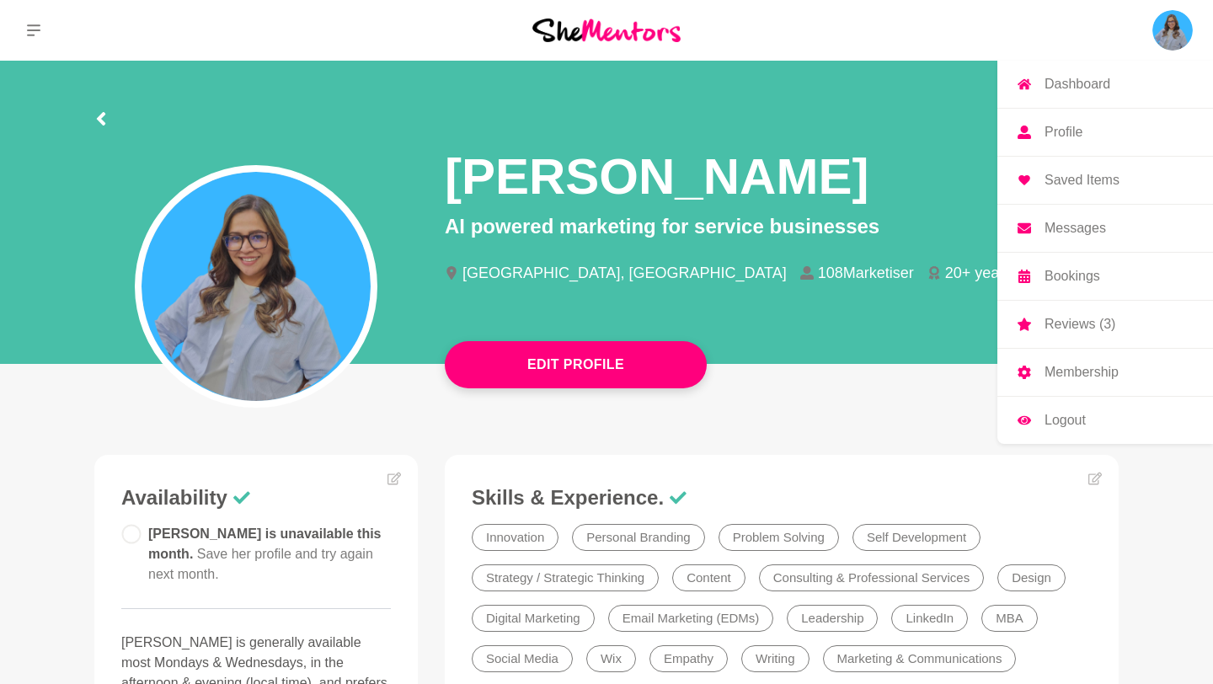 Image resolution: width=1213 pixels, height=684 pixels. I want to click on a: Saved Items, so click(1106, 180).